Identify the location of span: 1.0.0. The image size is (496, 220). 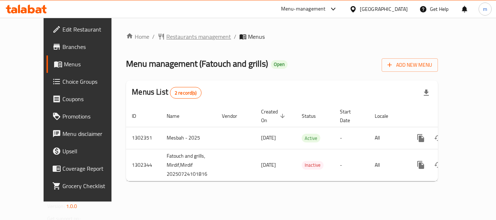
(72, 207).